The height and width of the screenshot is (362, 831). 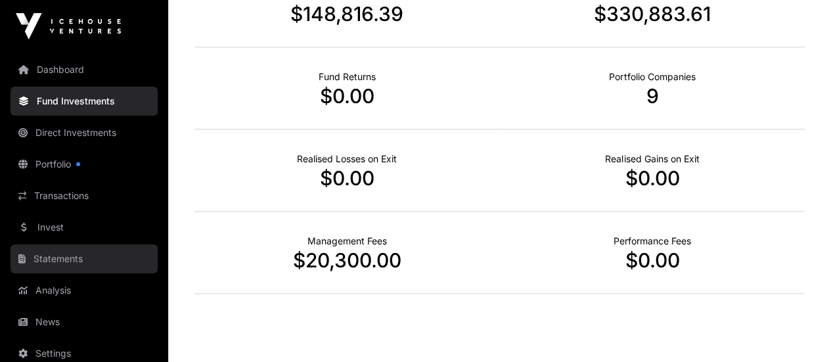 I want to click on p: Fund Performance Fees (Carry) incurred to date, so click(x=652, y=241).